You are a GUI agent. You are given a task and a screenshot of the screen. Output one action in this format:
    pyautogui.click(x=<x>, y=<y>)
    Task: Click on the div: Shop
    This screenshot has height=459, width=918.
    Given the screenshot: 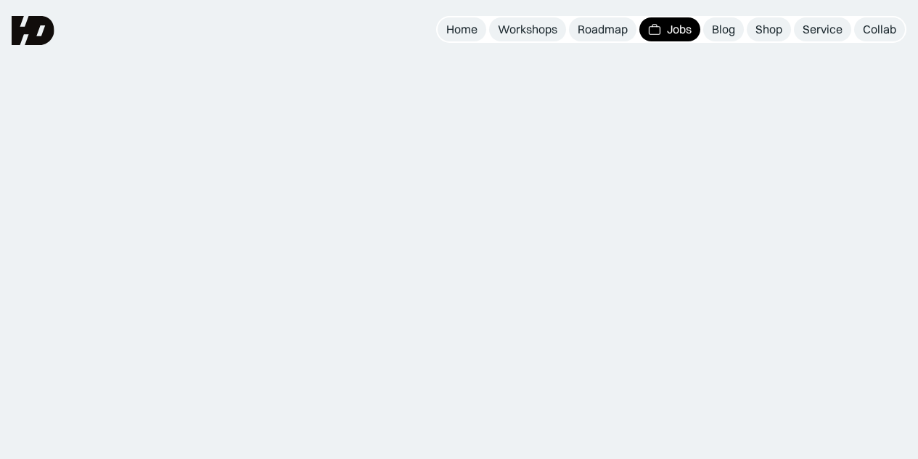 What is the action you would take?
    pyautogui.click(x=769, y=29)
    